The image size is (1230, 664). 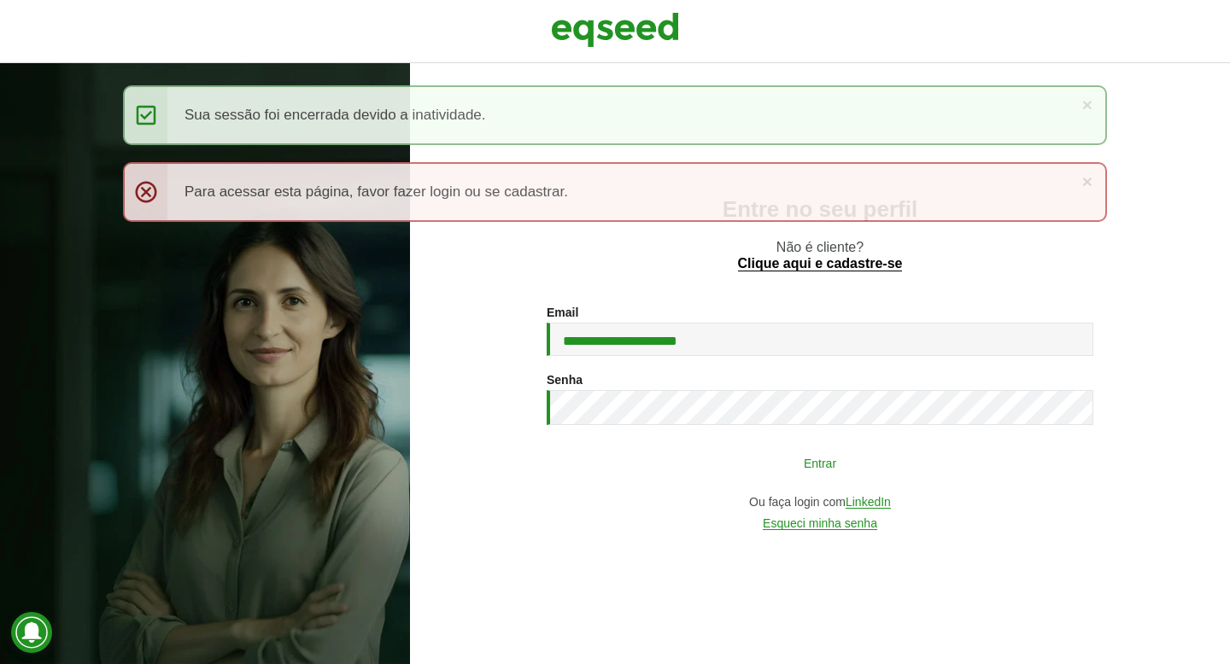 What do you see at coordinates (820, 255) in the screenshot?
I see `p: Não é cliente?` at bounding box center [820, 255].